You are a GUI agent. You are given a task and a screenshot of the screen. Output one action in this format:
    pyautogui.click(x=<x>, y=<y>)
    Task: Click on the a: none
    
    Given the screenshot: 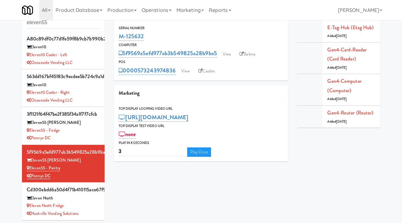 What is the action you would take?
    pyautogui.click(x=127, y=134)
    